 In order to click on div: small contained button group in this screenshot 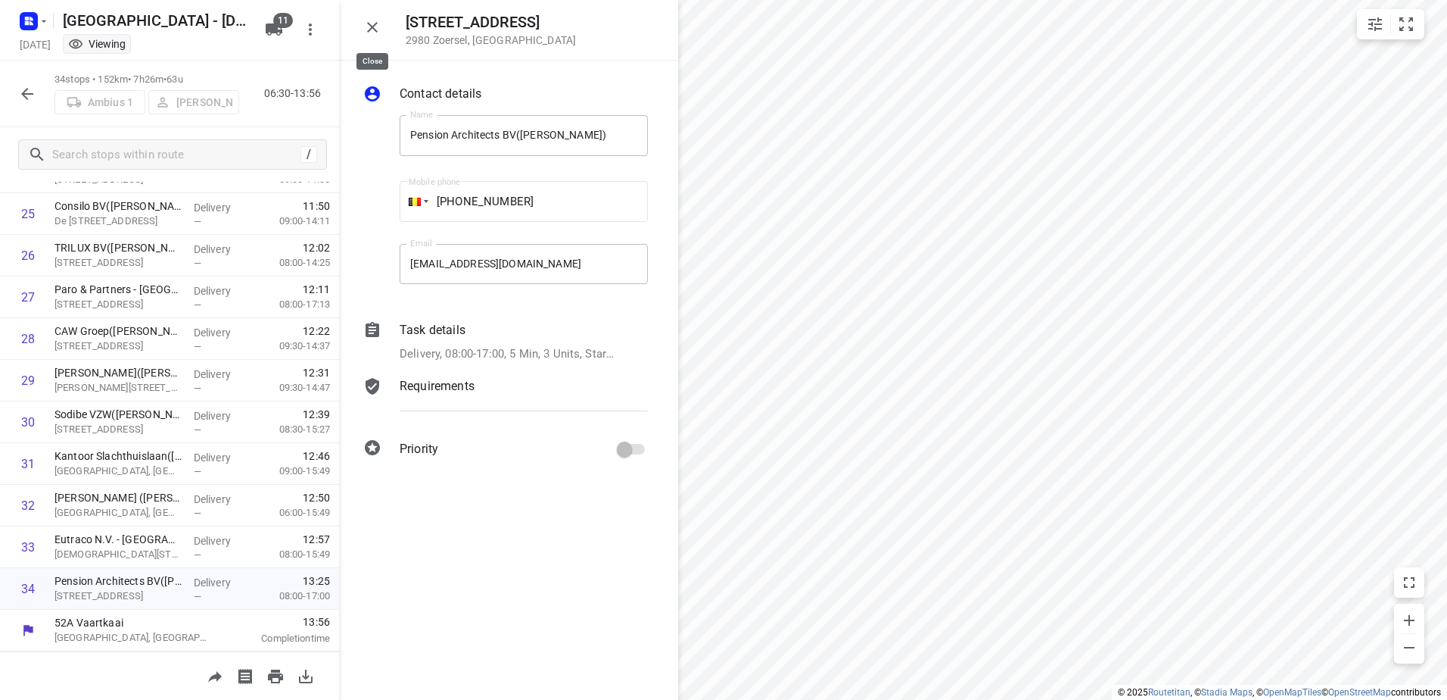, I will do `click(1391, 24)`.